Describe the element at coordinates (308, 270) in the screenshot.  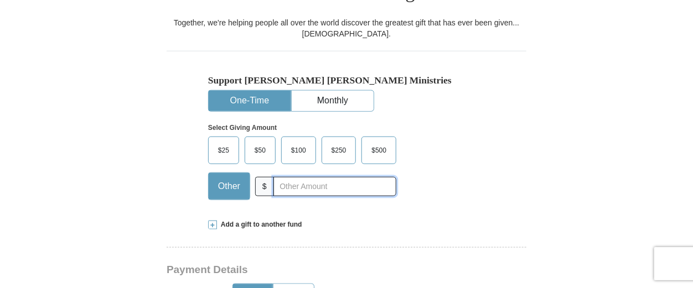
I see `h3: Payment Details` at that location.